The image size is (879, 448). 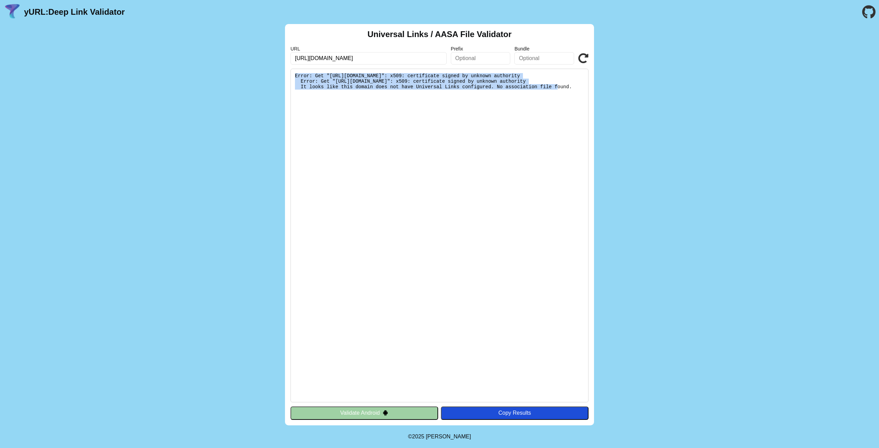 I want to click on a: Michael Ibragimchayev's Personal Site, so click(x=449, y=436).